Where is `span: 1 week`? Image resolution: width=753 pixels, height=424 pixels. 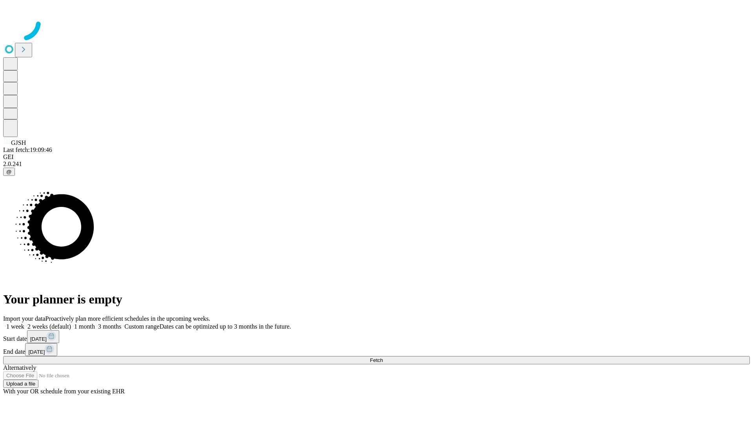 span: 1 week is located at coordinates (15, 326).